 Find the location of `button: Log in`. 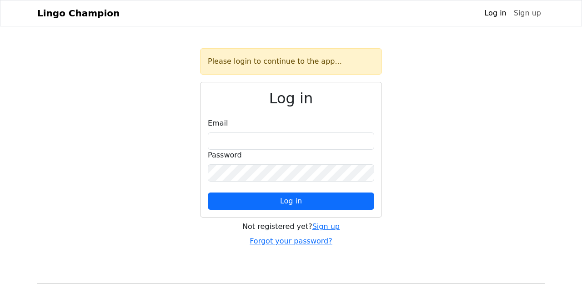

button: Log in is located at coordinates (291, 201).